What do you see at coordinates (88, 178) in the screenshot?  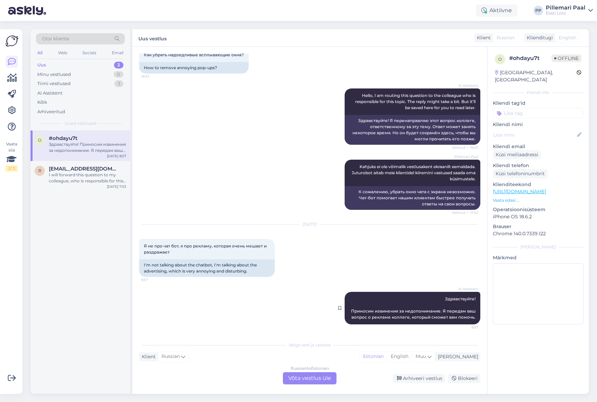 I see `div: I will forward this question to my colleague, who is responsible for this. The reply will be here...` at bounding box center [88, 178].